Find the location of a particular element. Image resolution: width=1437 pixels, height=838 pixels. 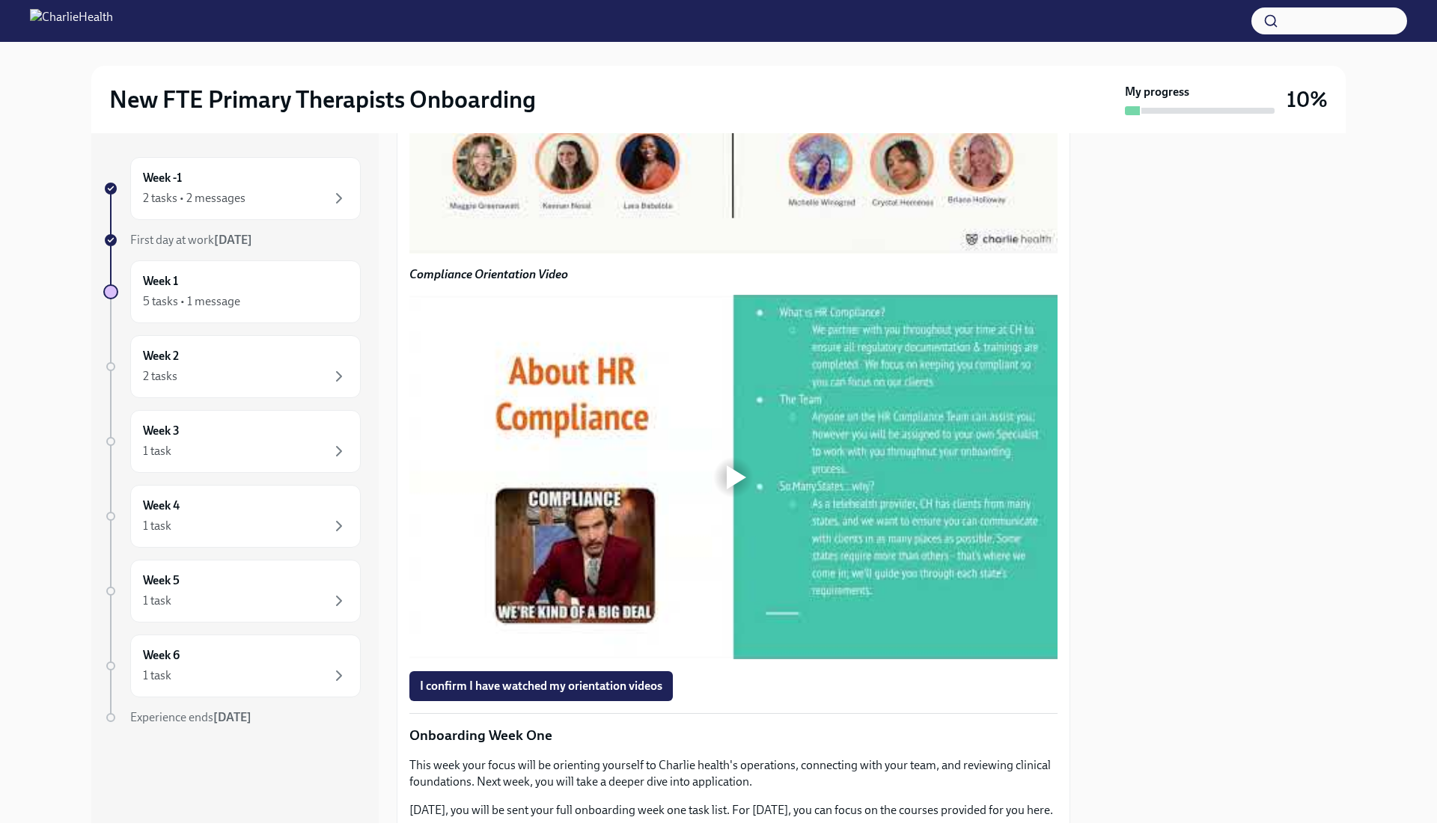

img: CharlieHealth is located at coordinates (71, 21).